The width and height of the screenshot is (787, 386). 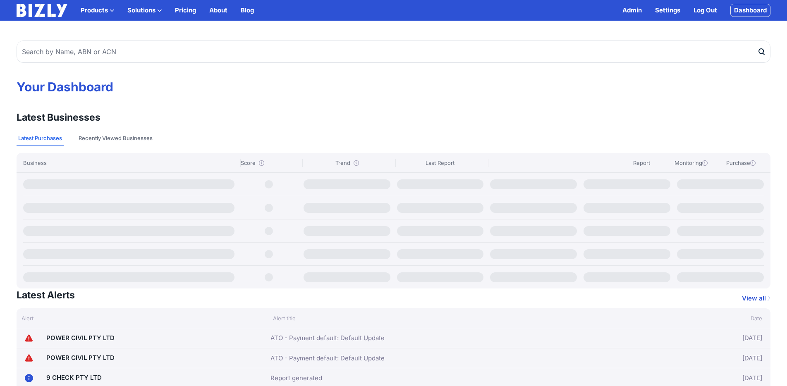 What do you see at coordinates (741, 163) in the screenshot?
I see `div: Purchase` at bounding box center [741, 163].